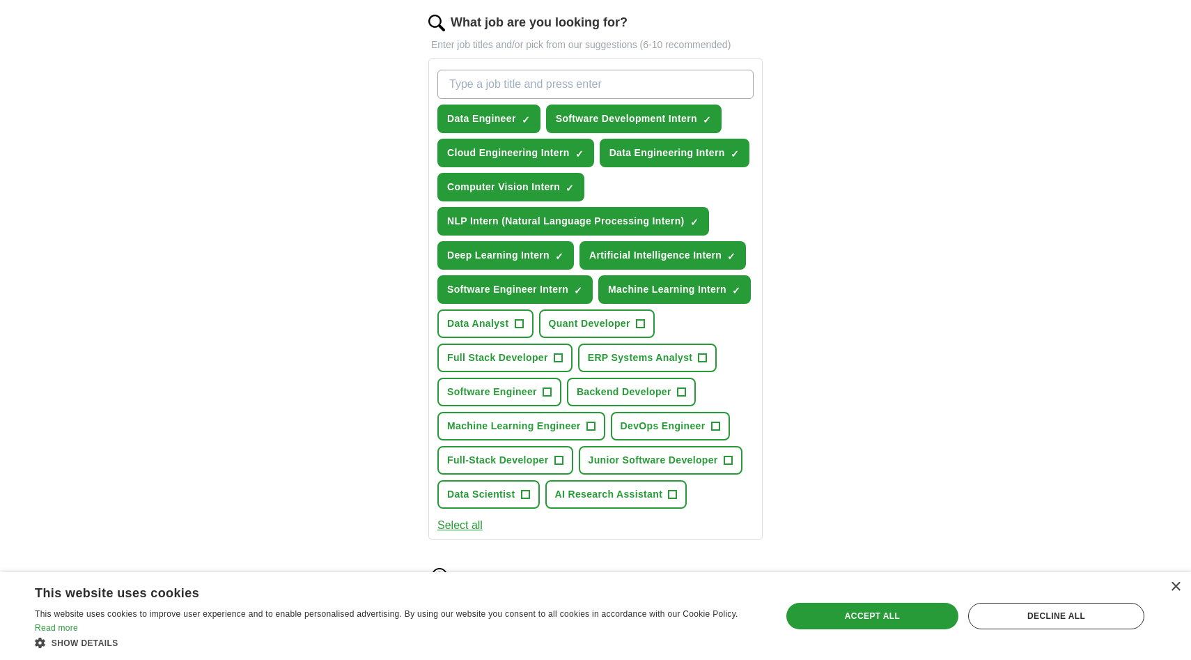 This screenshot has width=1191, height=660. I want to click on span: Artificial Intelligence Intern, so click(656, 255).